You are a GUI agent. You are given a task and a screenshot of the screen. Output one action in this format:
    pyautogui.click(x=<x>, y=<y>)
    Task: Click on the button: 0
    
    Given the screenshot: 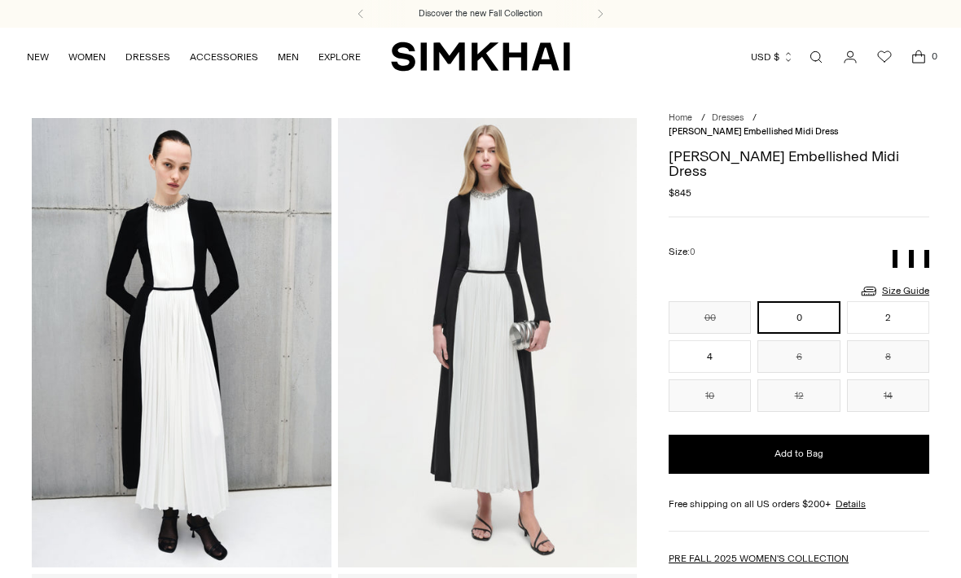 What is the action you would take?
    pyautogui.click(x=798, y=318)
    